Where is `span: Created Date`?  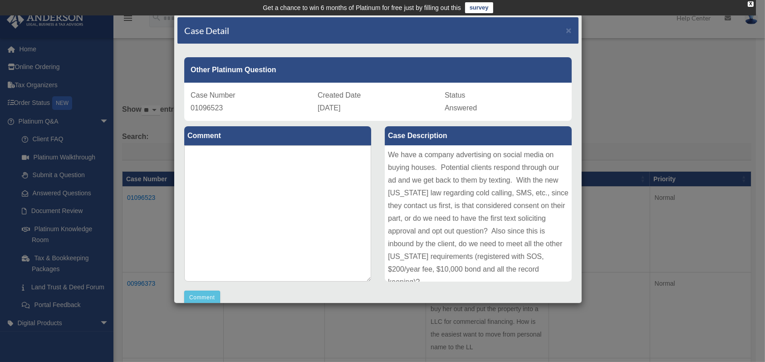 span: Created Date is located at coordinates (339, 95).